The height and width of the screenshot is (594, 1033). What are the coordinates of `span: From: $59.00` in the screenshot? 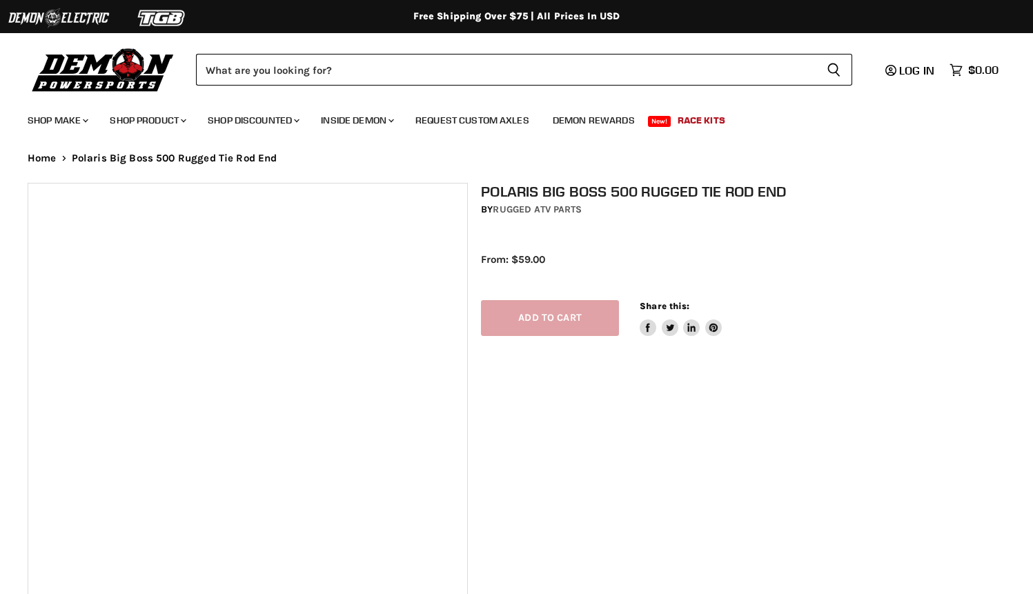 It's located at (512, 259).